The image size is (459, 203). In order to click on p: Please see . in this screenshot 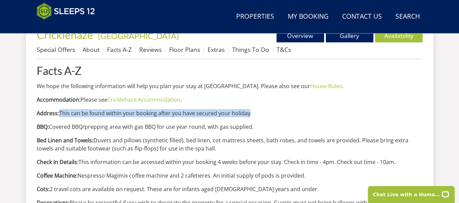, I will do `click(229, 100)`.